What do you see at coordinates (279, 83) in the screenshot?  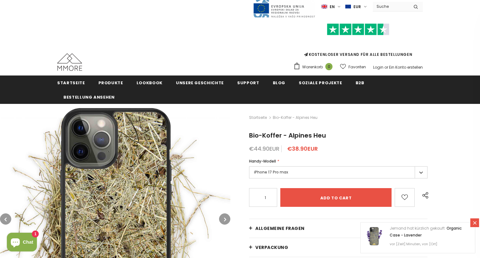 I see `span: Blog` at bounding box center [279, 83].